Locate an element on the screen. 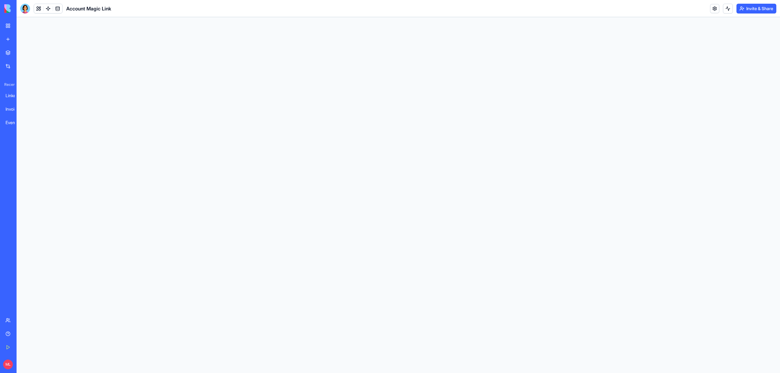 The image size is (780, 373). div: LinkedIn Profile Analyzer is located at coordinates (14, 96).